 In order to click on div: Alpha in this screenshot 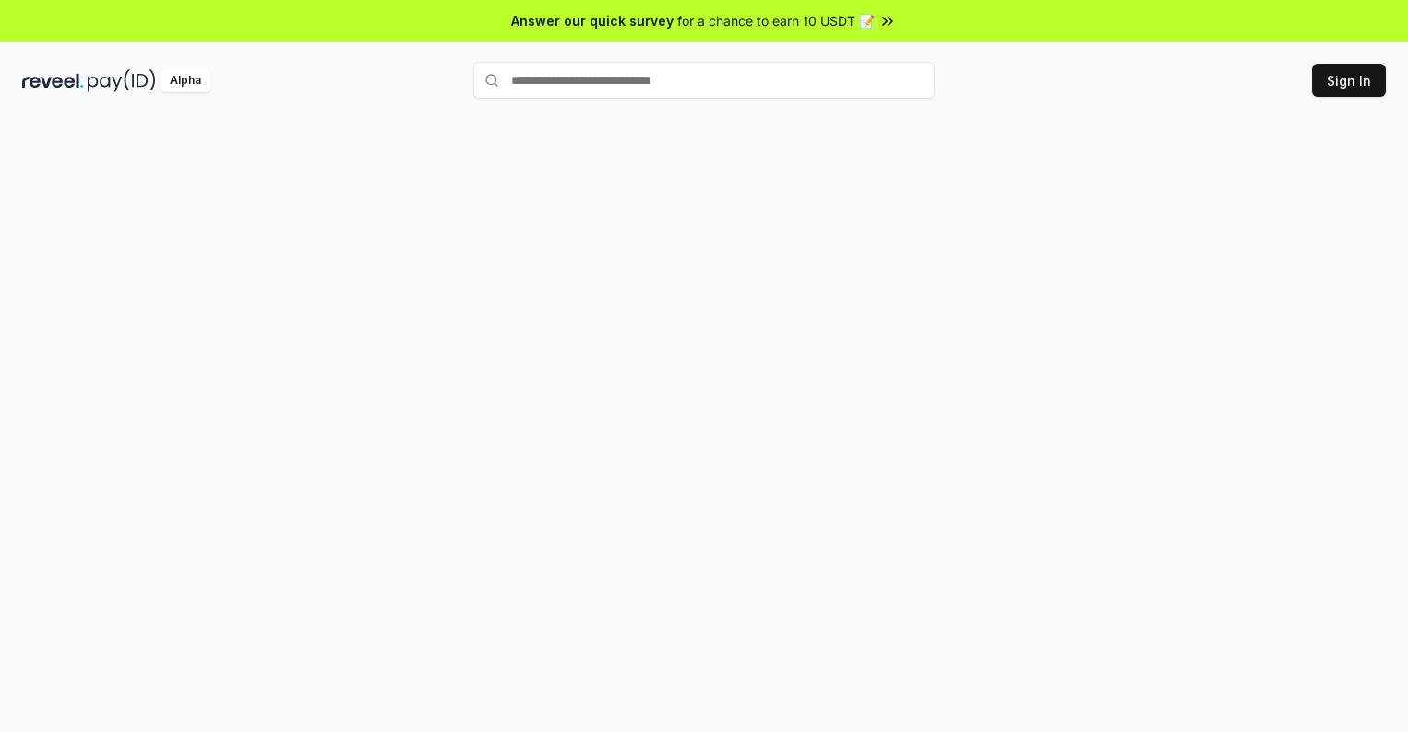, I will do `click(185, 80)`.